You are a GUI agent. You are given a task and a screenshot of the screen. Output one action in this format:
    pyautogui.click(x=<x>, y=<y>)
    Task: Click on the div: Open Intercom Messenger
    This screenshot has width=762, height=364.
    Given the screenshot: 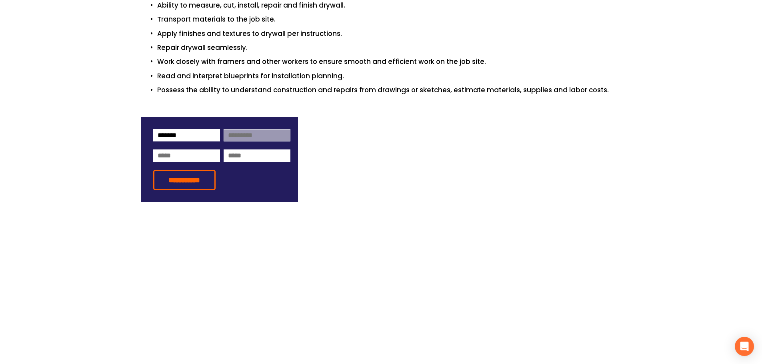 What is the action you would take?
    pyautogui.click(x=744, y=347)
    